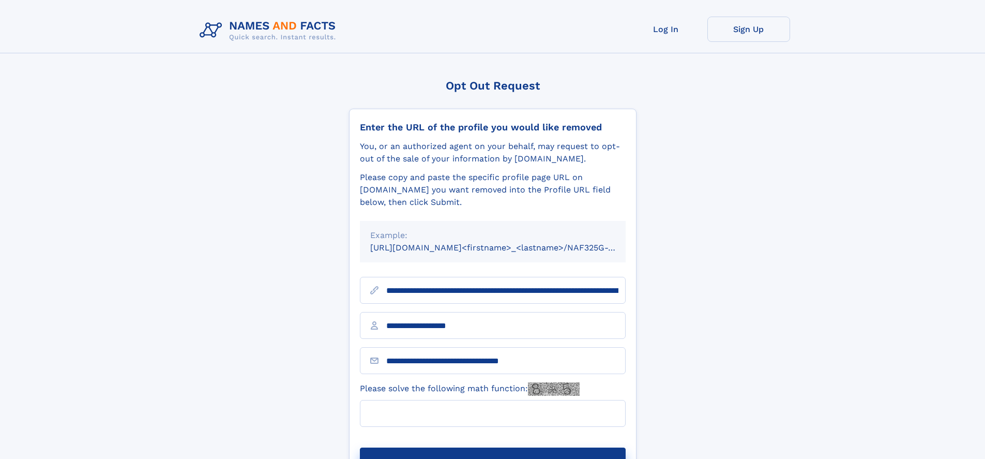 The height and width of the screenshot is (459, 985). I want to click on img: Logo Names and Facts, so click(270, 31).